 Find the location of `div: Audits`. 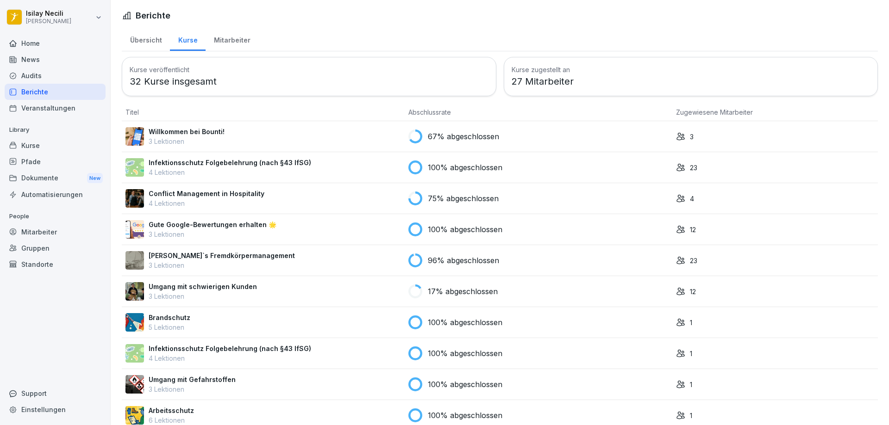

div: Audits is located at coordinates (55, 75).